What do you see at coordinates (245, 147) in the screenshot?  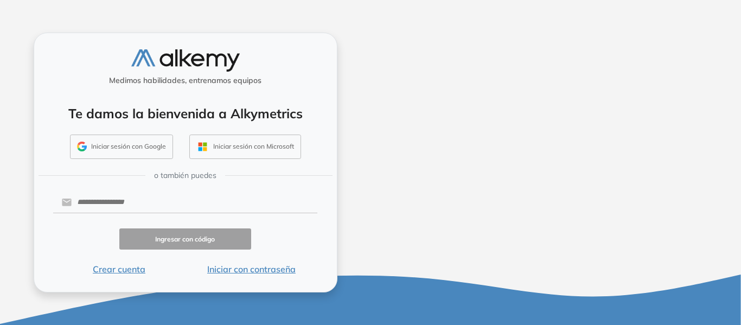 I see `button: Iniciar sesión con Microsoft` at bounding box center [245, 147].